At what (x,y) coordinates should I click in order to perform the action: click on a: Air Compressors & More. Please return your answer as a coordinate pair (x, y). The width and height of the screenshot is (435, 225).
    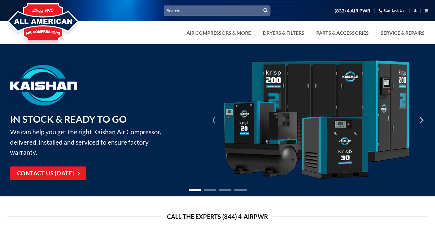
    Looking at the image, I should click on (218, 33).